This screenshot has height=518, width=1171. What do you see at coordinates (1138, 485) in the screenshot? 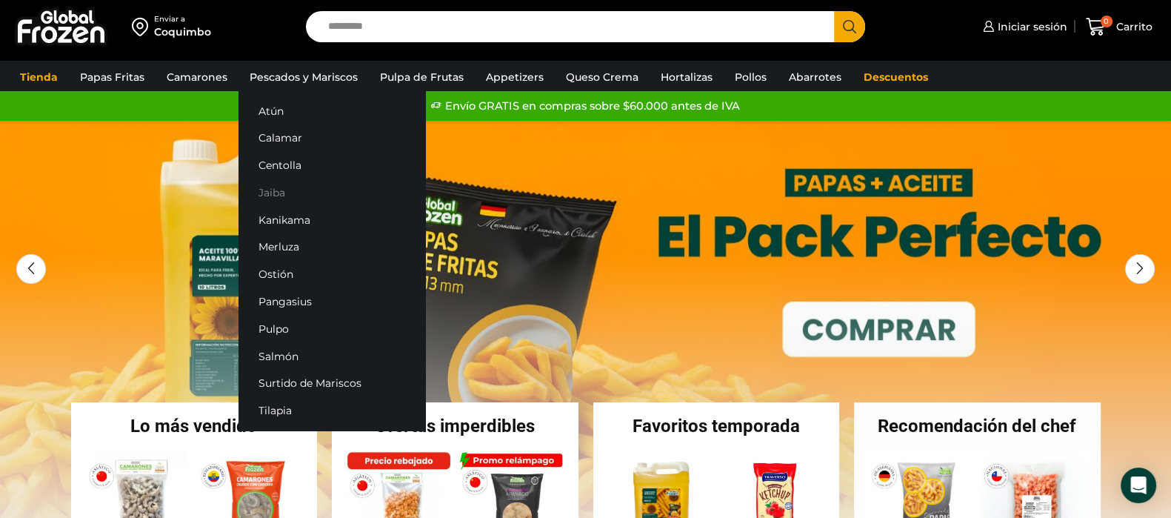
I see `div: Open Intercom Messenger` at bounding box center [1138, 485].